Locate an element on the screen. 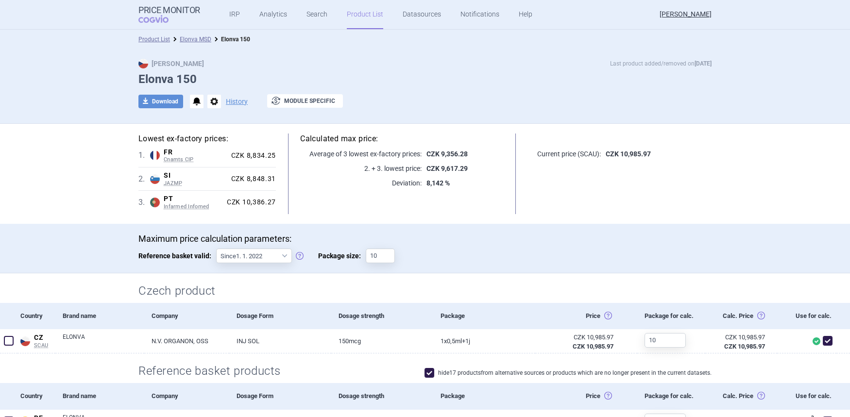 The width and height of the screenshot is (850, 417). p: Average of 3 lowest ex-factory prices: is located at coordinates (361, 154).